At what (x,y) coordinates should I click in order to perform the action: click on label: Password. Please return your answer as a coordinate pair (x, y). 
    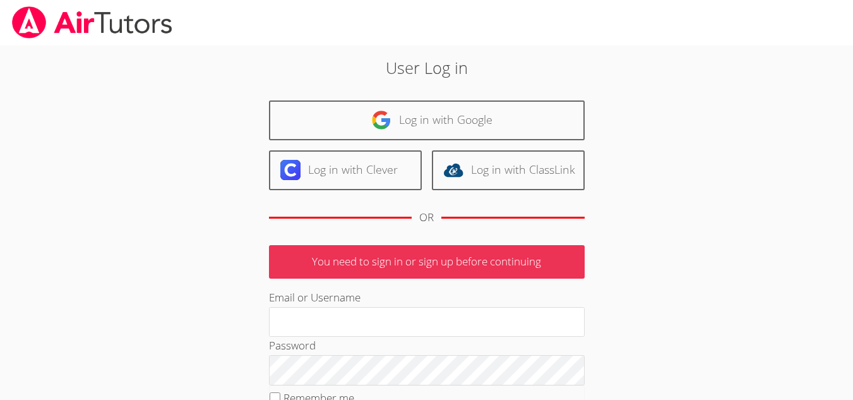
    Looking at the image, I should click on (292, 345).